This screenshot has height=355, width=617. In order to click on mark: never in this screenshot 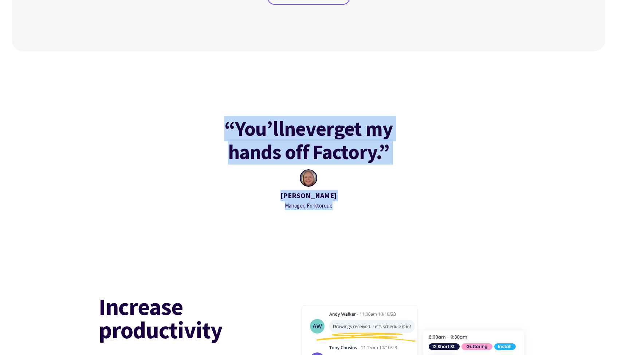, I will do `click(309, 129)`.